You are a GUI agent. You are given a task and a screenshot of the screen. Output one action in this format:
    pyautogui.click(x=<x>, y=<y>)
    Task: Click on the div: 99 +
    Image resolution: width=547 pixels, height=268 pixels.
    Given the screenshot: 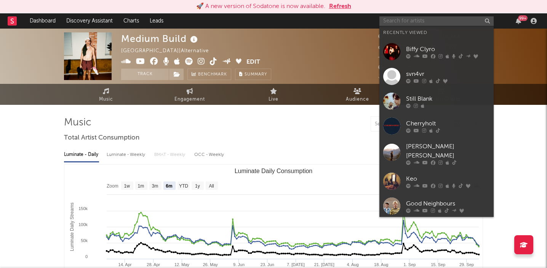 What is the action you would take?
    pyautogui.click(x=523, y=18)
    